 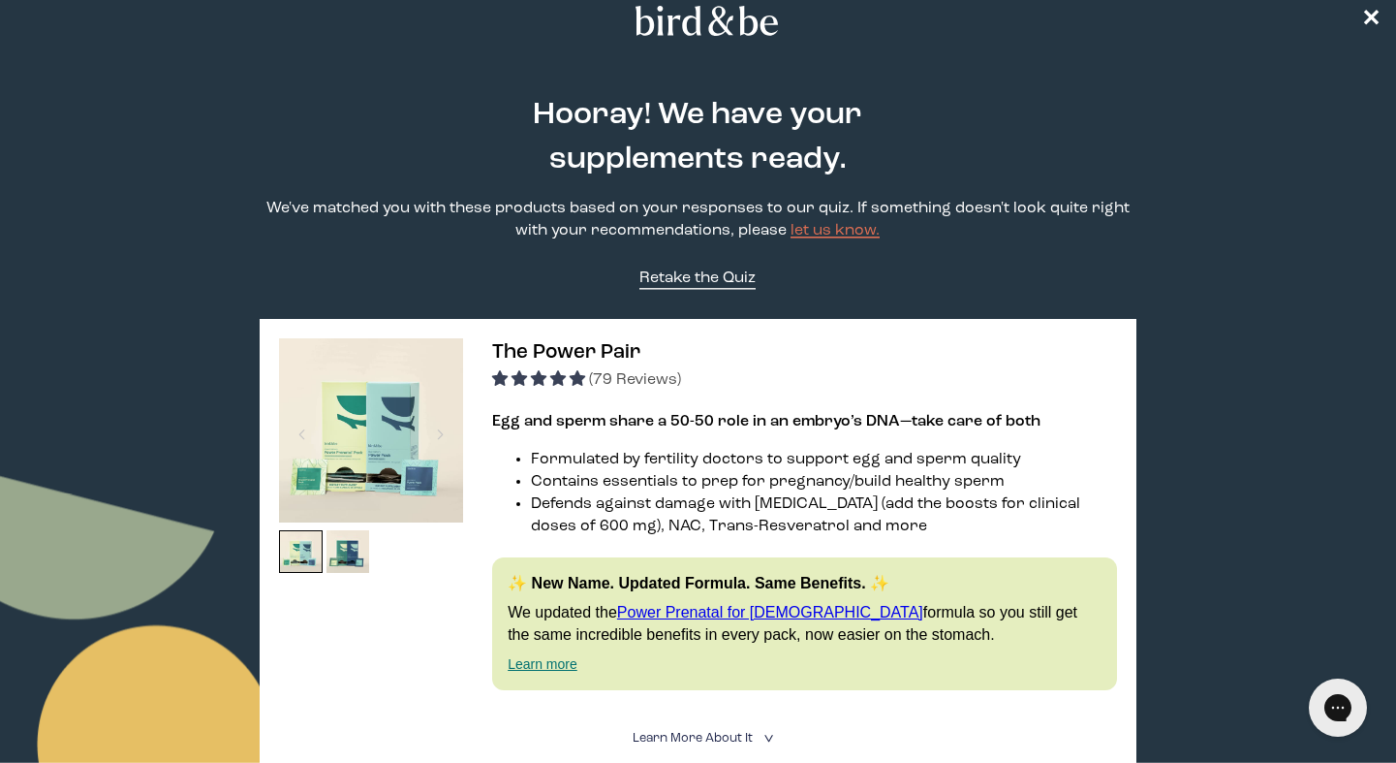 What do you see at coordinates (698, 220) in the screenshot?
I see `p: We've matched you with these products based on your responses to our quiz. If something doesn't l...` at bounding box center [698, 220].